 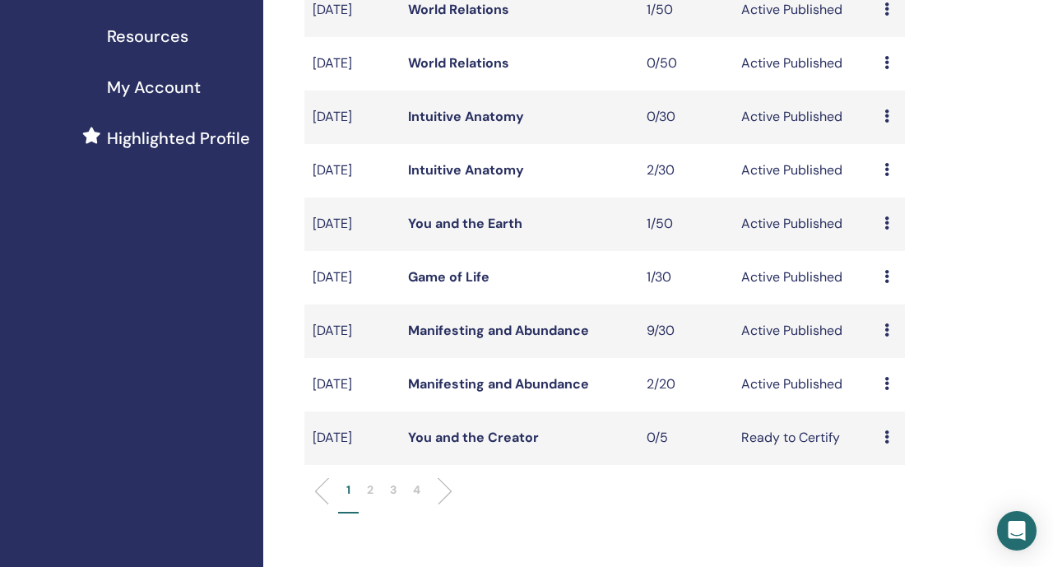 What do you see at coordinates (1017, 531) in the screenshot?
I see `div: Open Intercom Messenger` at bounding box center [1017, 531].